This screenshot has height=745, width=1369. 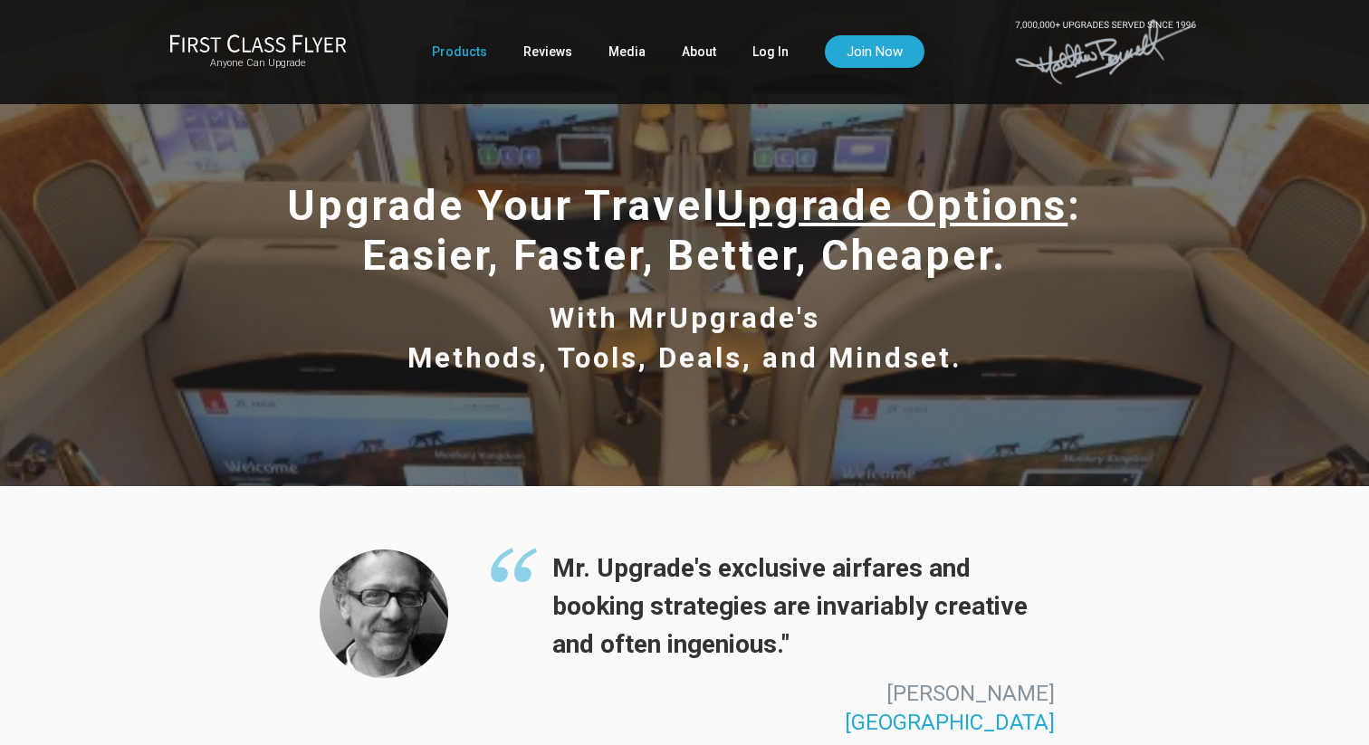 What do you see at coordinates (548, 52) in the screenshot?
I see `a: Reviews` at bounding box center [548, 52].